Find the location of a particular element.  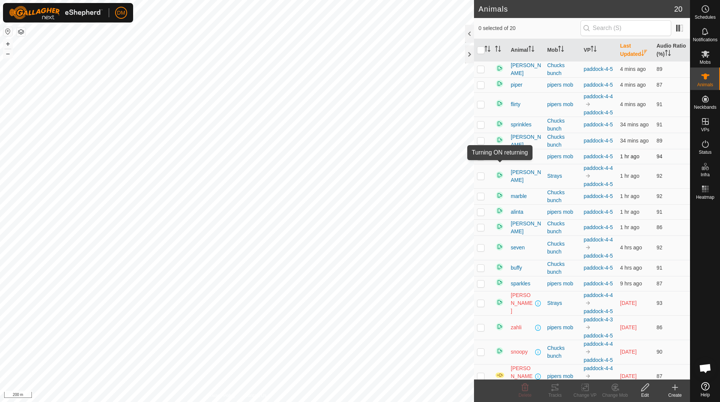

span: 0 selected of 20 is located at coordinates (529, 28).